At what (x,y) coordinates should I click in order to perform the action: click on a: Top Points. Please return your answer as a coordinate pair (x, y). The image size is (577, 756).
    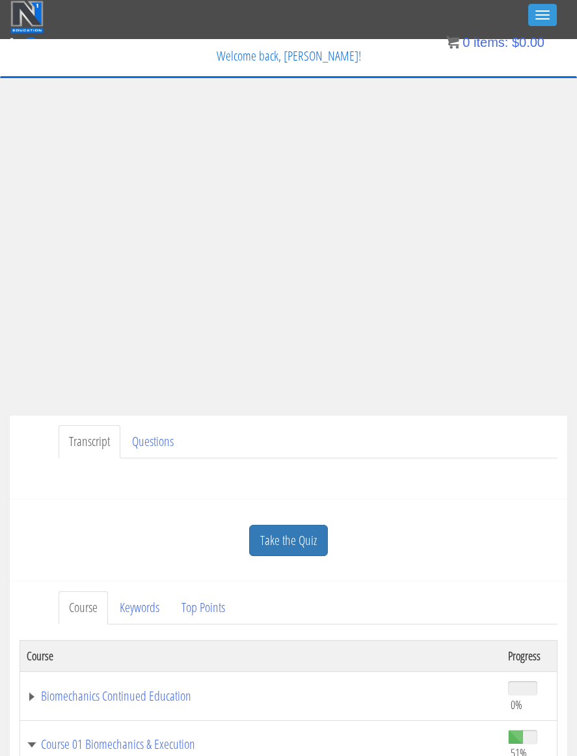
    Looking at the image, I should click on (203, 607).